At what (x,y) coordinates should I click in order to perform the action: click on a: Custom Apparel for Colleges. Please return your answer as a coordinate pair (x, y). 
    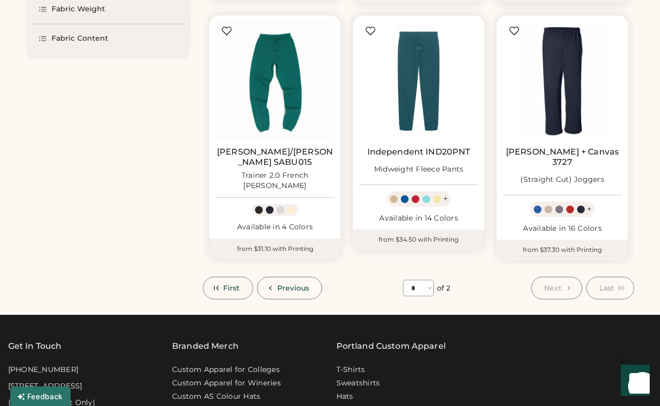
    Looking at the image, I should click on (226, 370).